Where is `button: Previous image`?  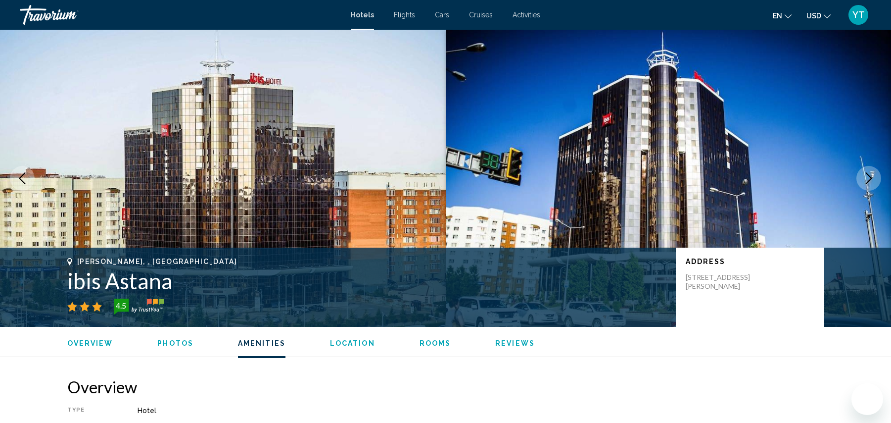 button: Previous image is located at coordinates (22, 178).